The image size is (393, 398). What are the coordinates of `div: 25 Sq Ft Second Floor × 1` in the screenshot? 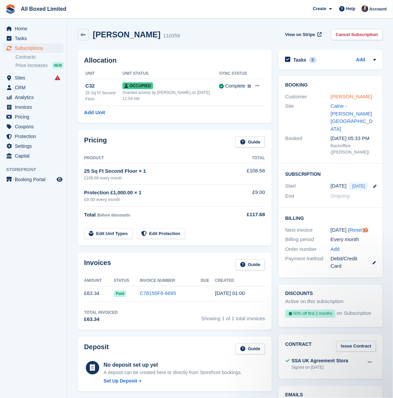 It's located at (161, 171).